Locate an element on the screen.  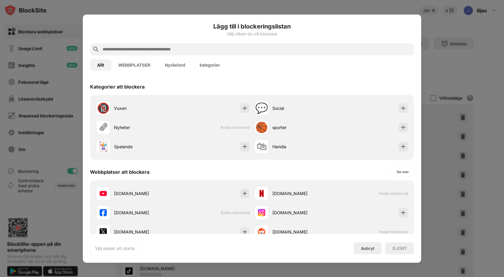
div: Välj vilken du vill blockera is located at coordinates (252, 34).